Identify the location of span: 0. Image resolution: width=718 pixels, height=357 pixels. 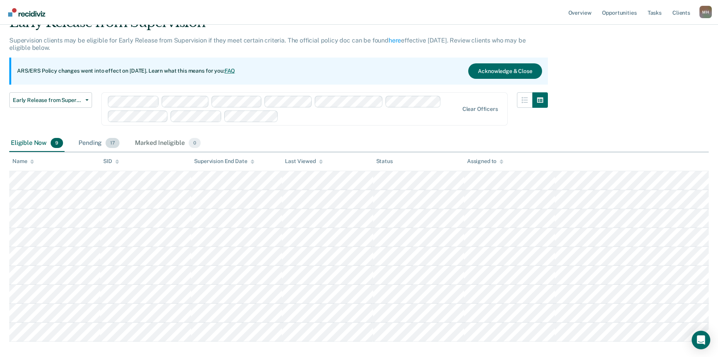
(195, 143).